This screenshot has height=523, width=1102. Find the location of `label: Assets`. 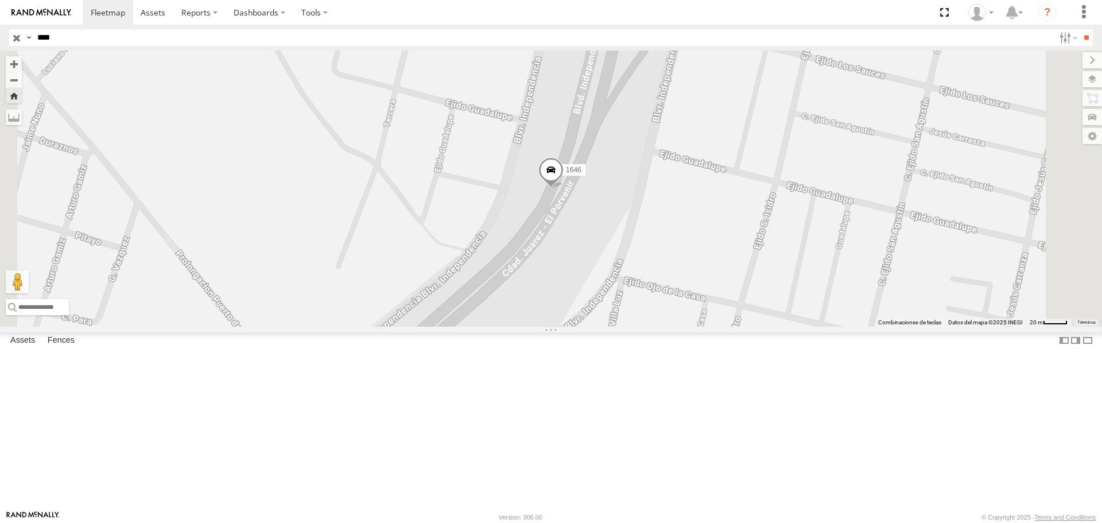

label: Assets is located at coordinates (22, 341).